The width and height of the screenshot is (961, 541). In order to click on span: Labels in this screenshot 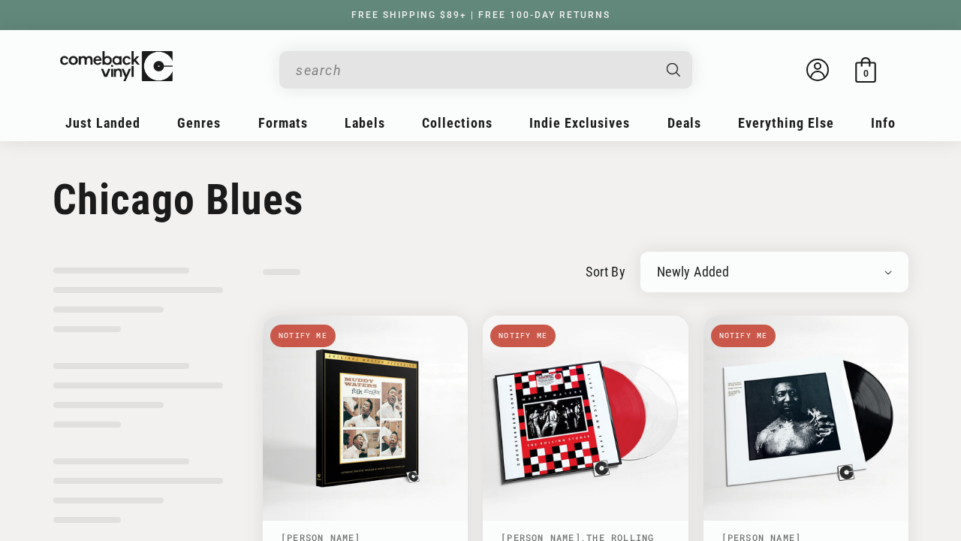, I will do `click(365, 122)`.